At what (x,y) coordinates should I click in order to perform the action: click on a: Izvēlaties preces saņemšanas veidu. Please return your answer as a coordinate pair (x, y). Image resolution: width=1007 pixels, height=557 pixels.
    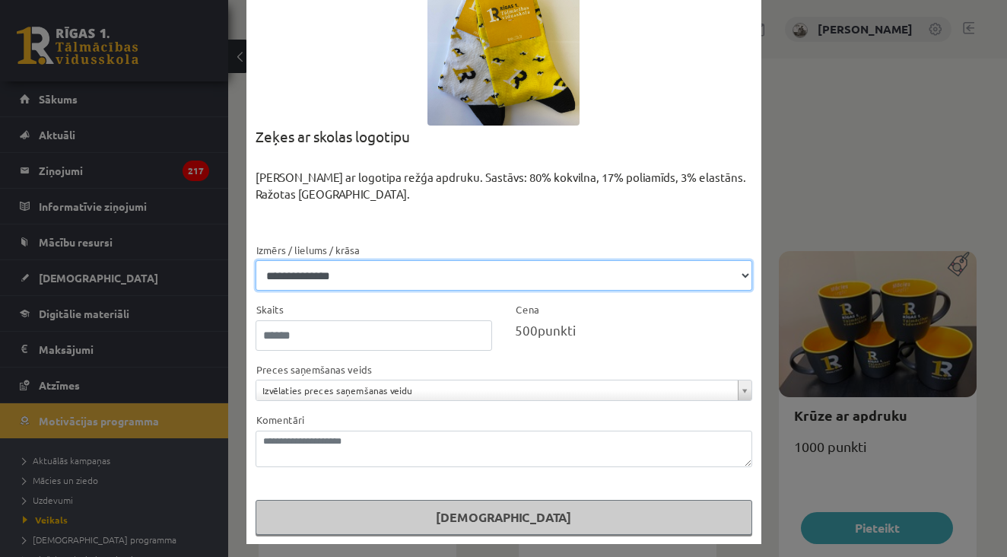
    Looking at the image, I should click on (503, 390).